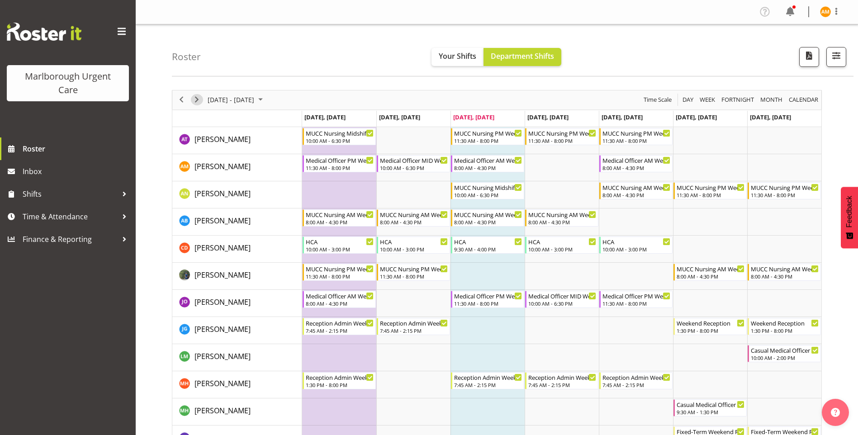 Image resolution: width=858 pixels, height=435 pixels. What do you see at coordinates (186, 57) in the screenshot?
I see `h4: Roster` at bounding box center [186, 57].